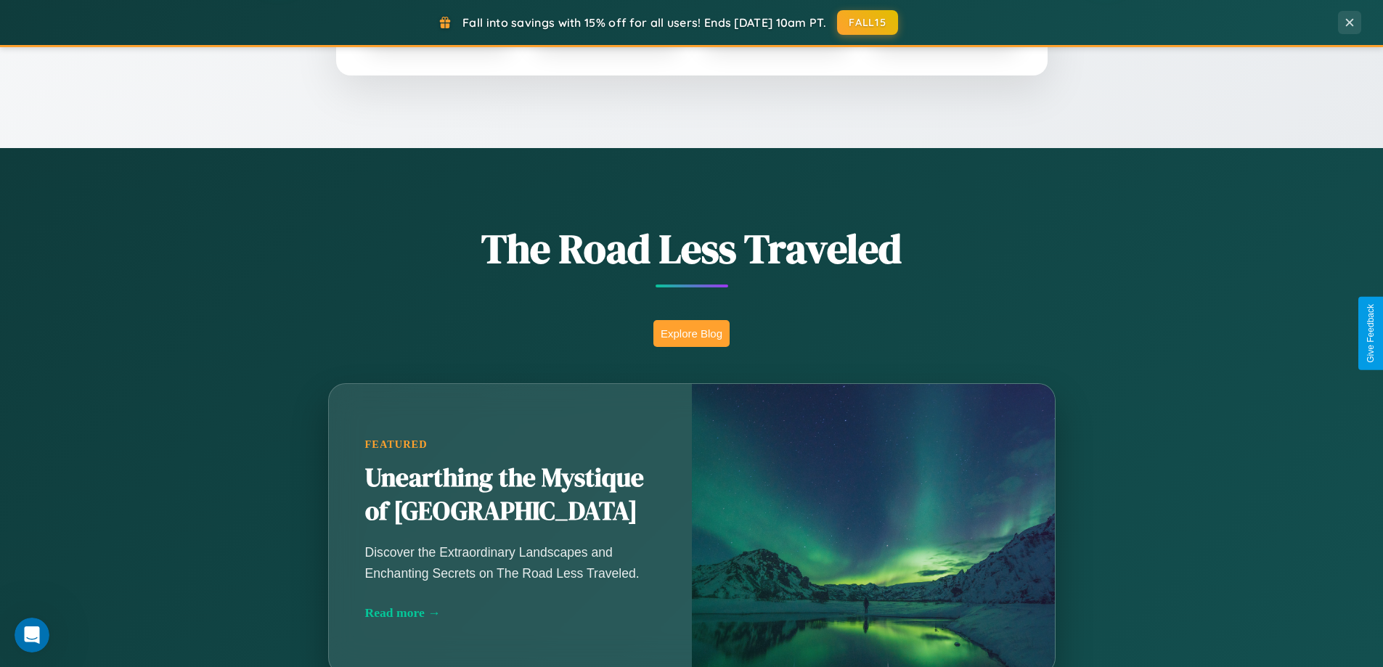 Image resolution: width=1383 pixels, height=667 pixels. What do you see at coordinates (510, 444) in the screenshot?
I see `div: Featured` at bounding box center [510, 444].